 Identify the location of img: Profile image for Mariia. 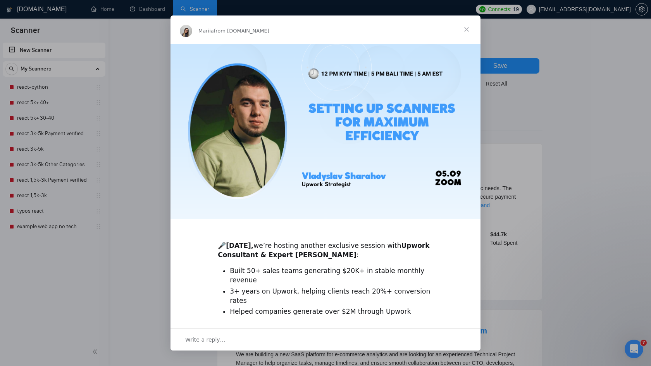
(186, 31).